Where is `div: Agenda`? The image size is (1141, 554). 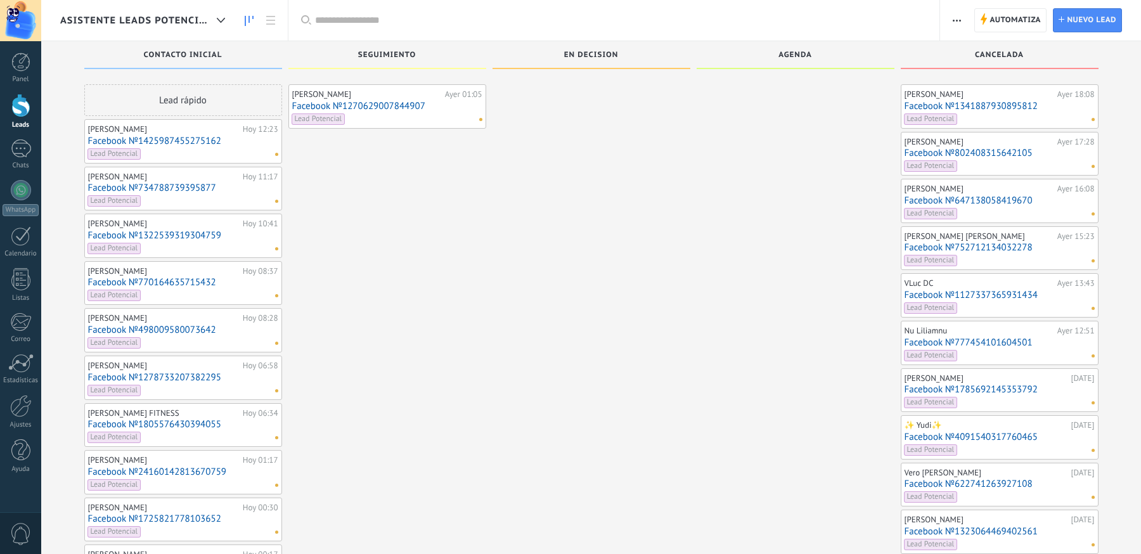 div: Agenda is located at coordinates (796, 56).